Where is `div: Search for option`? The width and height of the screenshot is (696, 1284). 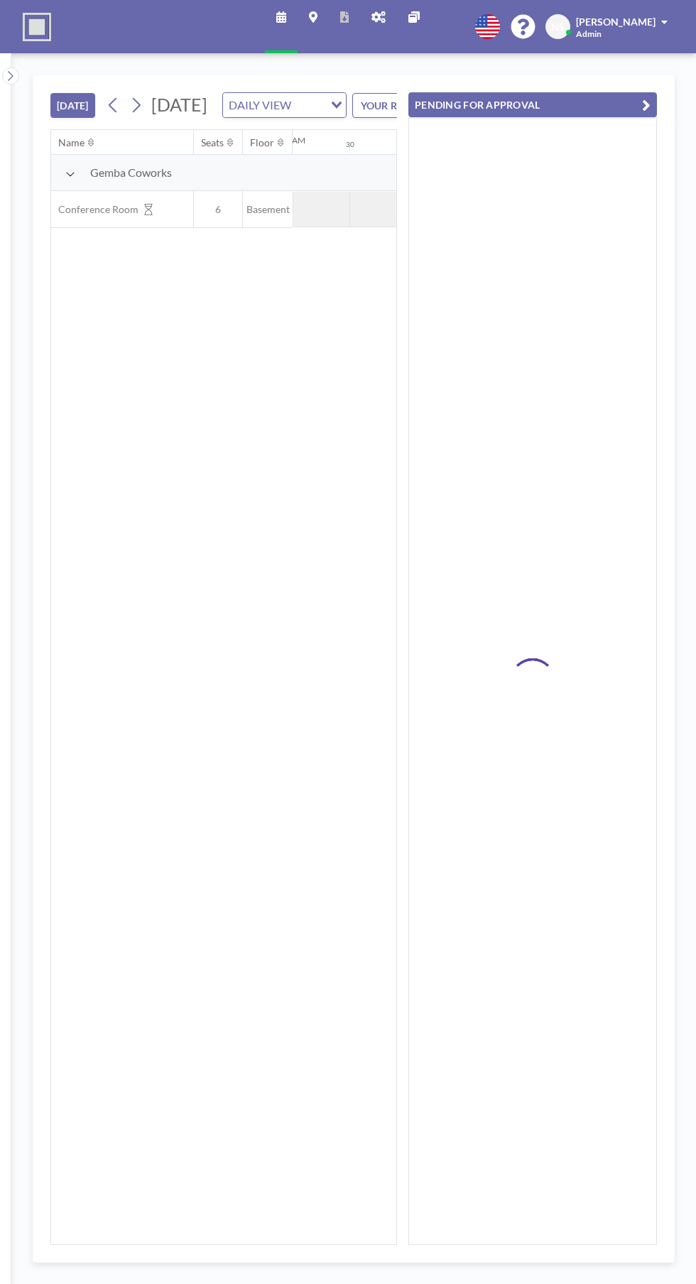 div: Search for option is located at coordinates (284, 105).